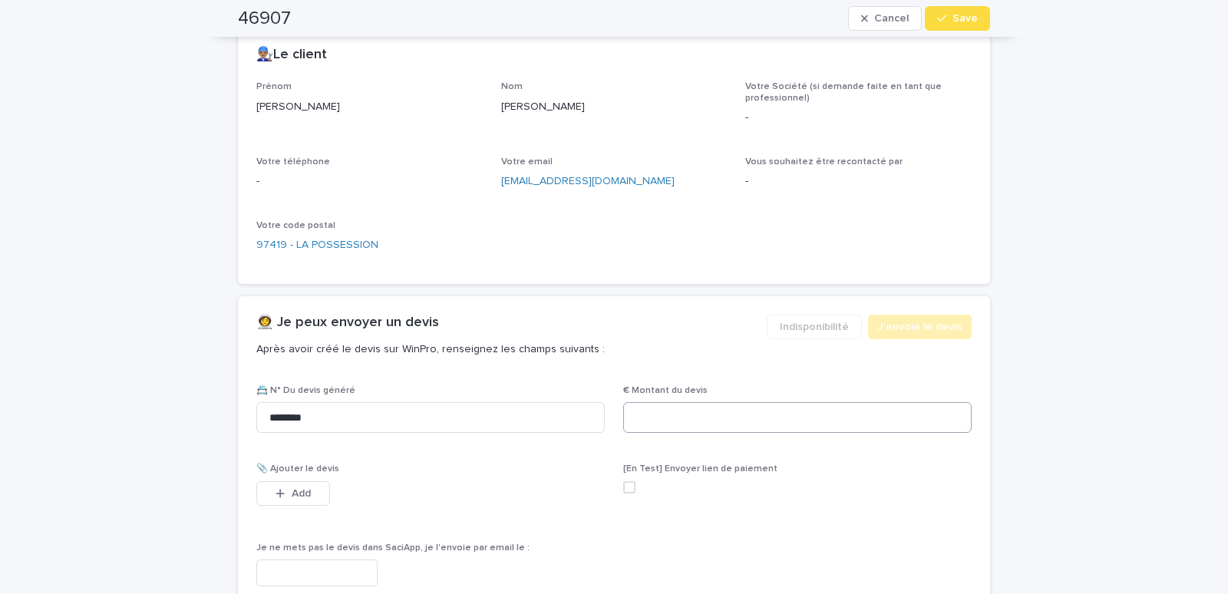 The width and height of the screenshot is (1228, 594). I want to click on button: Add, so click(293, 494).